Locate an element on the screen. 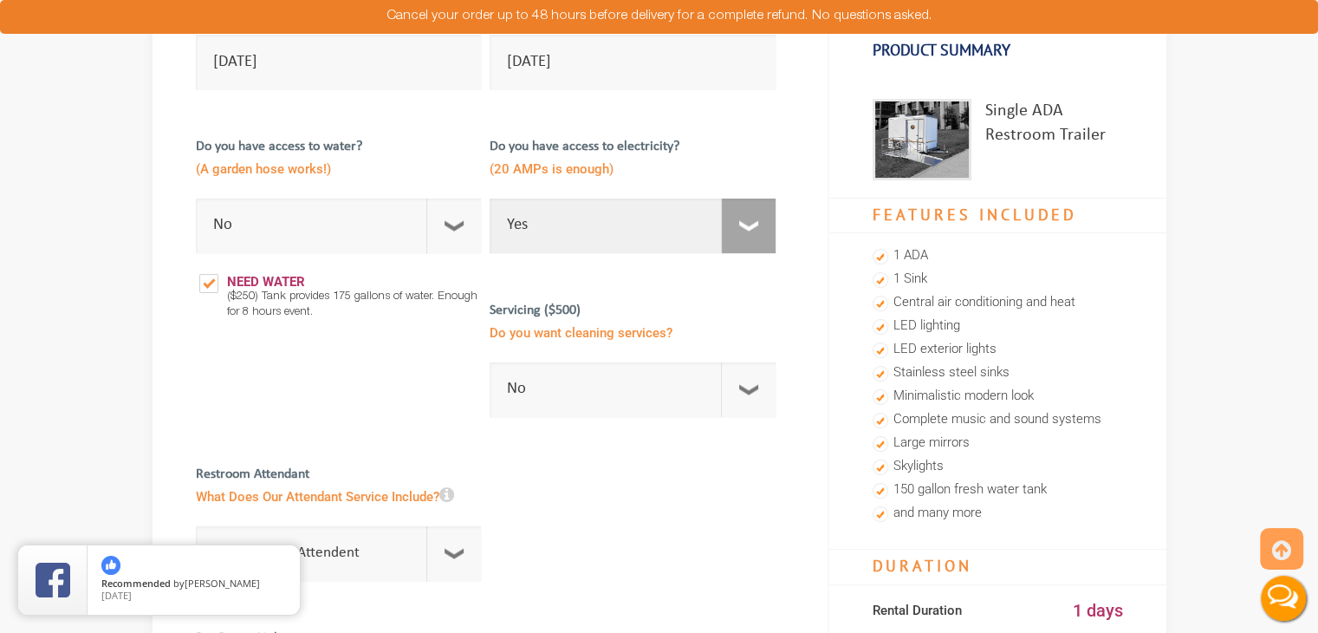 This screenshot has width=1318, height=633. h3: Product Summary is located at coordinates (997, 50).